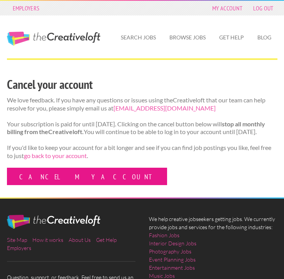  Describe the element at coordinates (142, 152) in the screenshot. I see `p: If you'd like to keep your account for a bit longer and see if you can find job postings you like...` at that location.